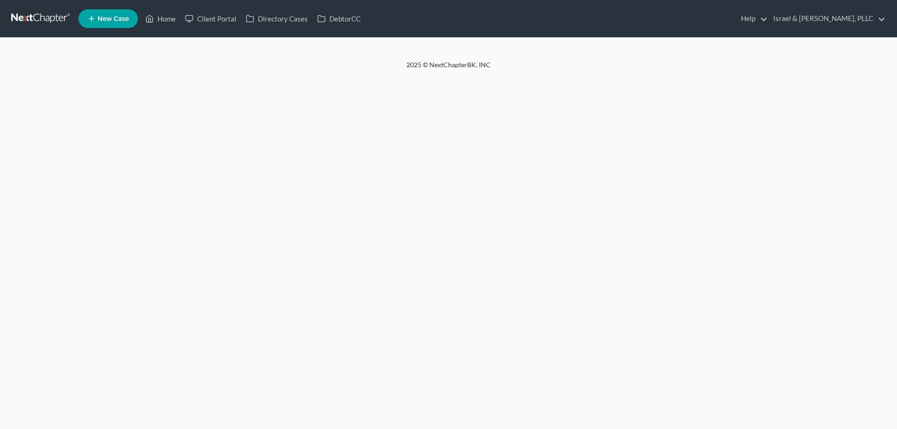  What do you see at coordinates (160, 19) in the screenshot?
I see `a: Home` at bounding box center [160, 19].